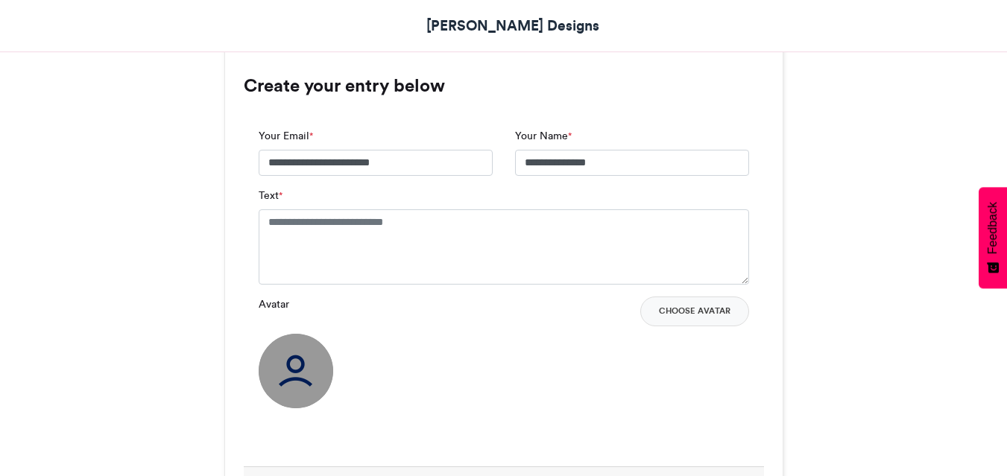 The width and height of the screenshot is (1007, 476). Describe the element at coordinates (695, 312) in the screenshot. I see `button: Choose Avatar` at that location.